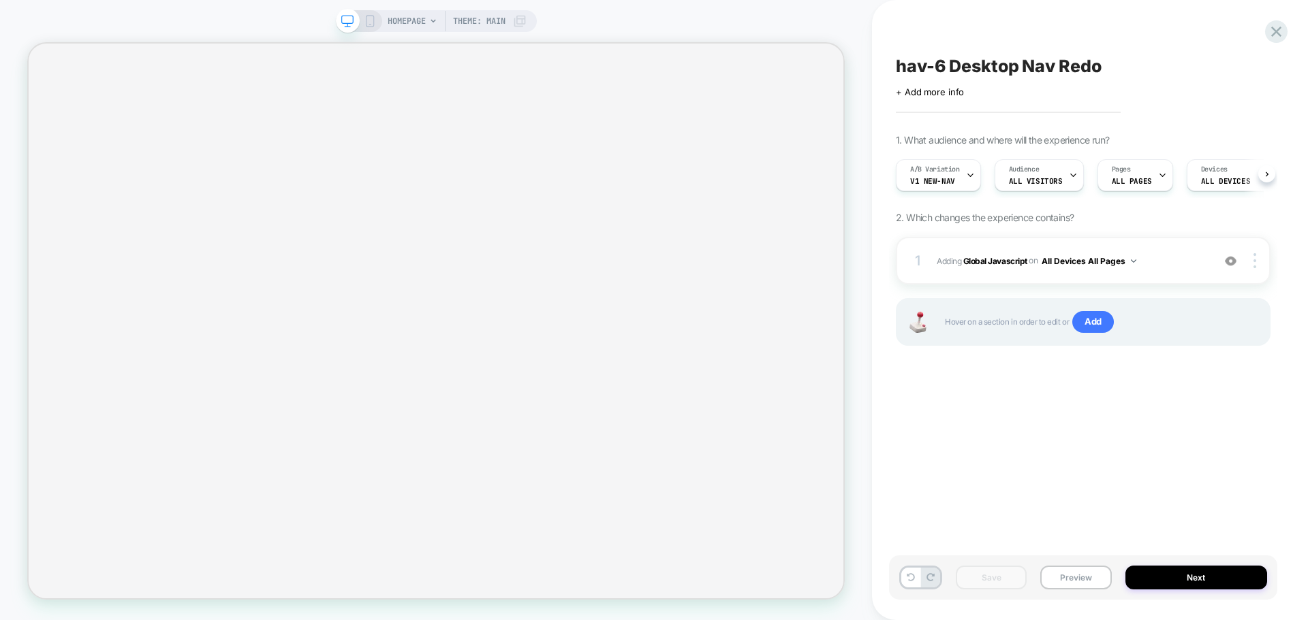  I want to click on span: Hover on a section in order to edit or, so click(1100, 322).